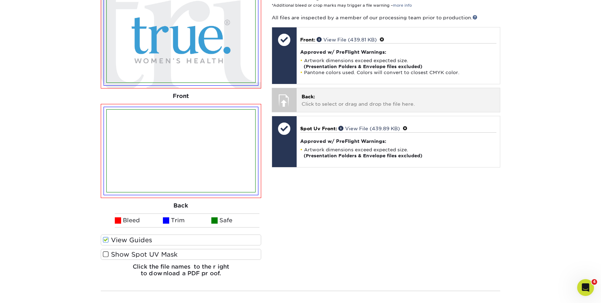  Describe the element at coordinates (181, 273) in the screenshot. I see `h6: Click the file names to the right to download a PDF proof.` at that location.